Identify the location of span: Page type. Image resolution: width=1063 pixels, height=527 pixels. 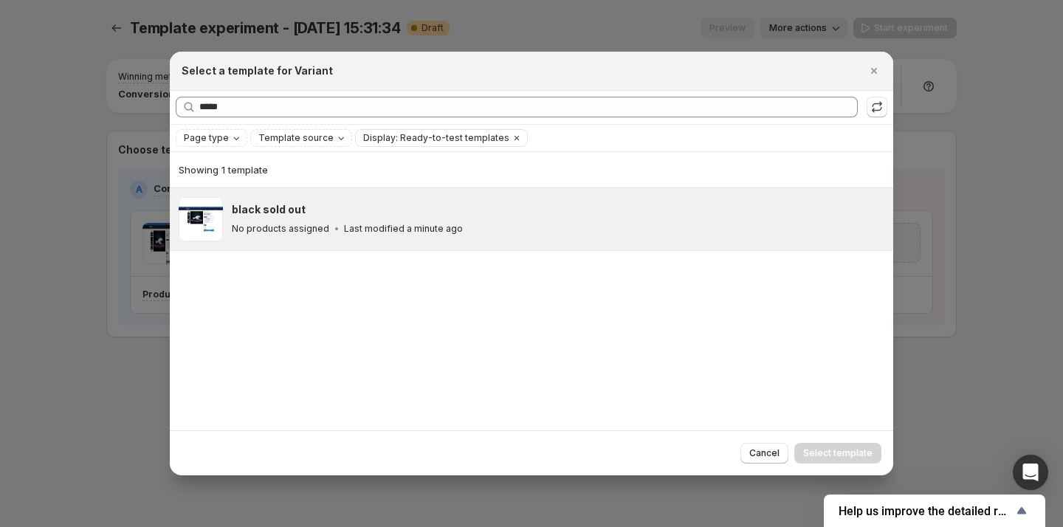
(206, 138).